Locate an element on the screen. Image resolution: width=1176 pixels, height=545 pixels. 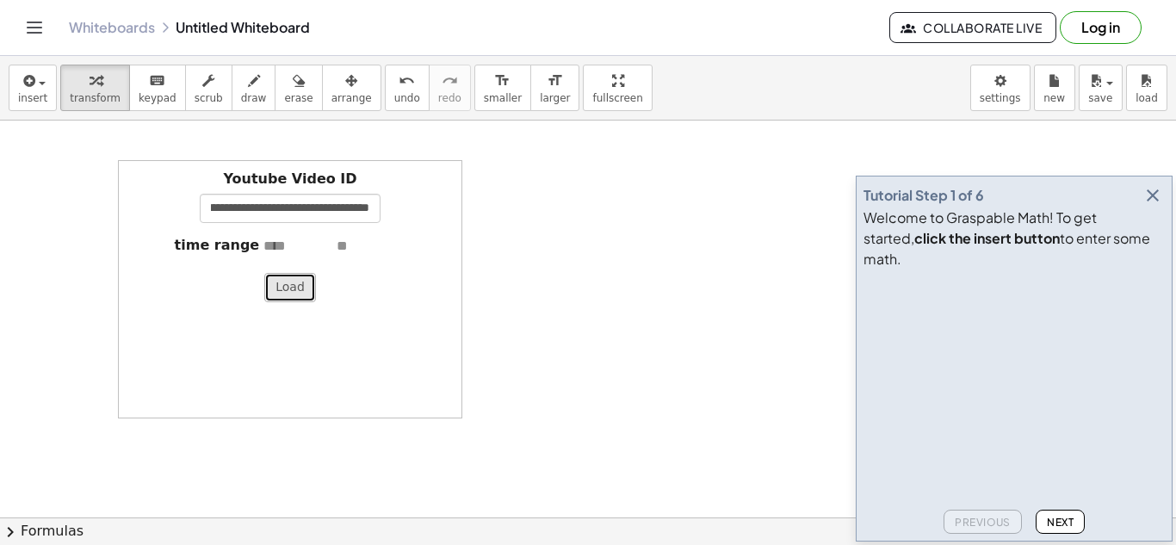
button: new is located at coordinates (1054, 88).